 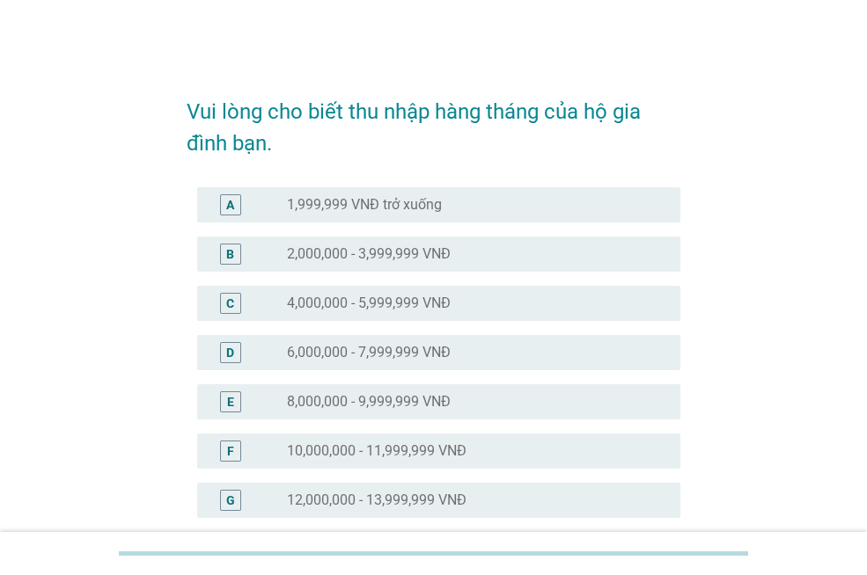 I want to click on div: D, so click(x=230, y=352).